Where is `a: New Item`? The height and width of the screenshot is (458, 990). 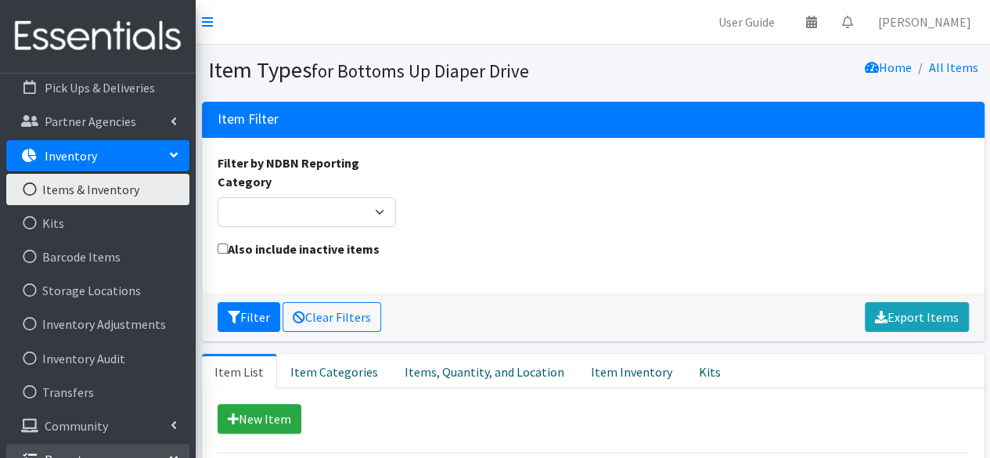 a: New Item is located at coordinates (259, 419).